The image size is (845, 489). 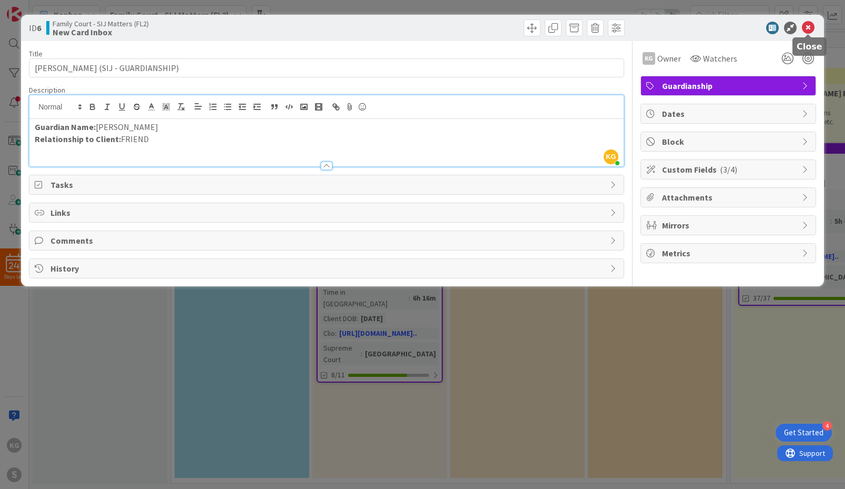 I want to click on span: Block, so click(x=729, y=141).